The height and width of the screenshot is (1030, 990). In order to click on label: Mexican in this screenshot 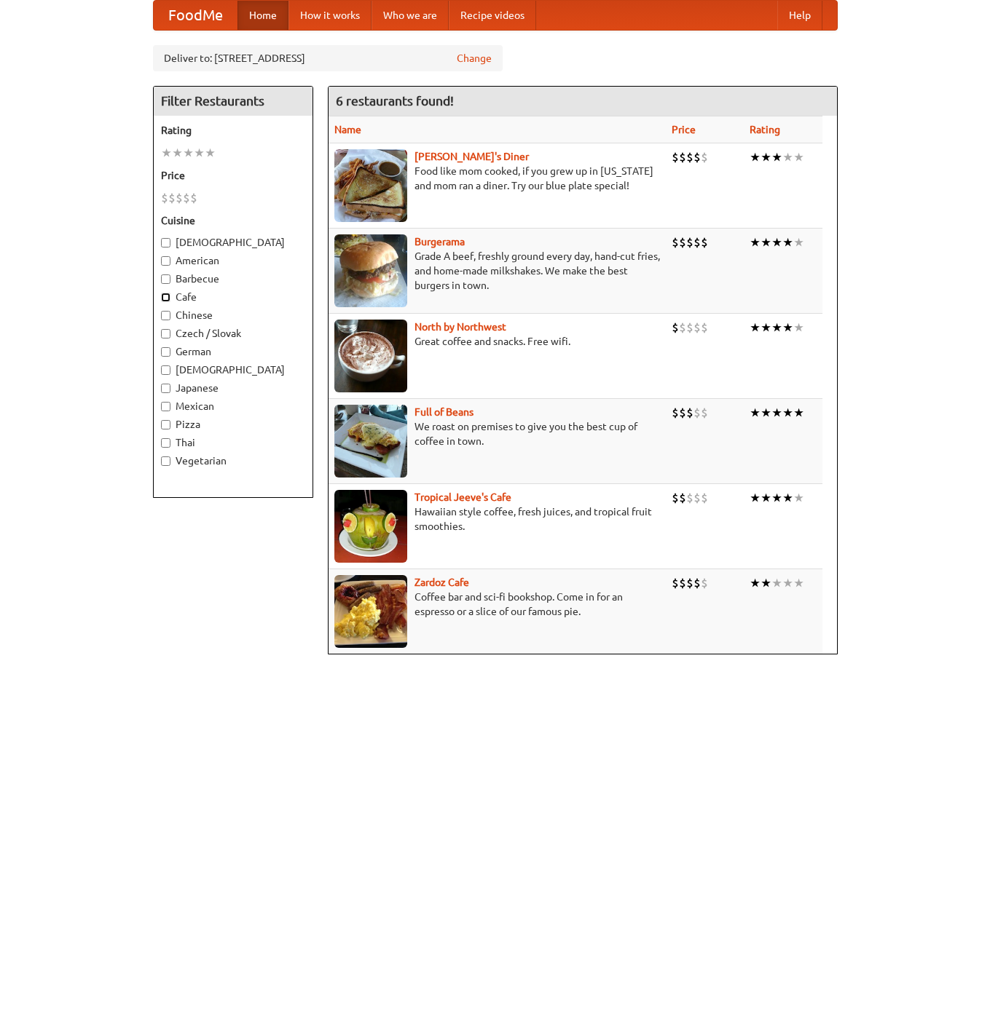, I will do `click(233, 406)`.